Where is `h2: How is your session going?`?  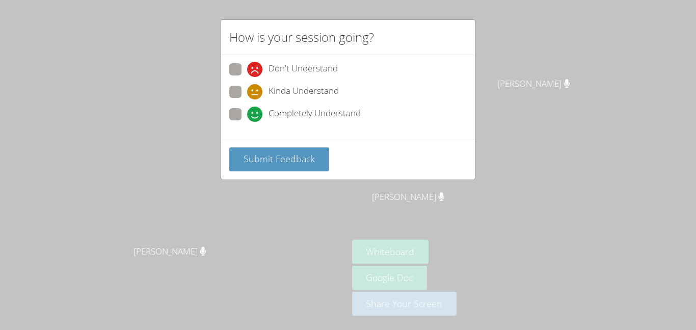
h2: How is your session going? is located at coordinates (302, 37).